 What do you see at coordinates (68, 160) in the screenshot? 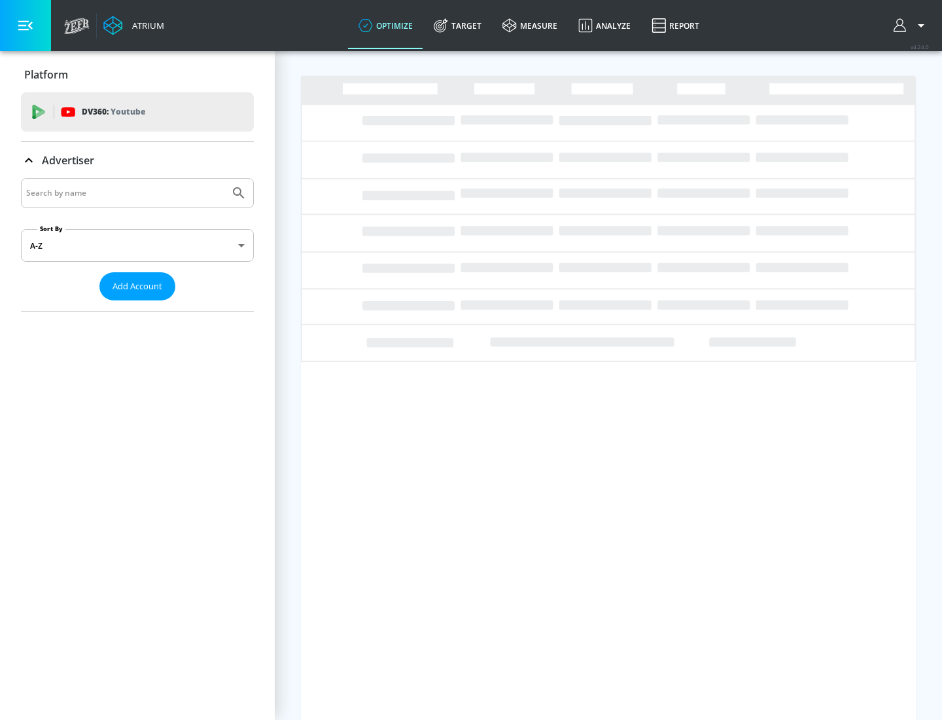
I see `p: Advertiser` at bounding box center [68, 160].